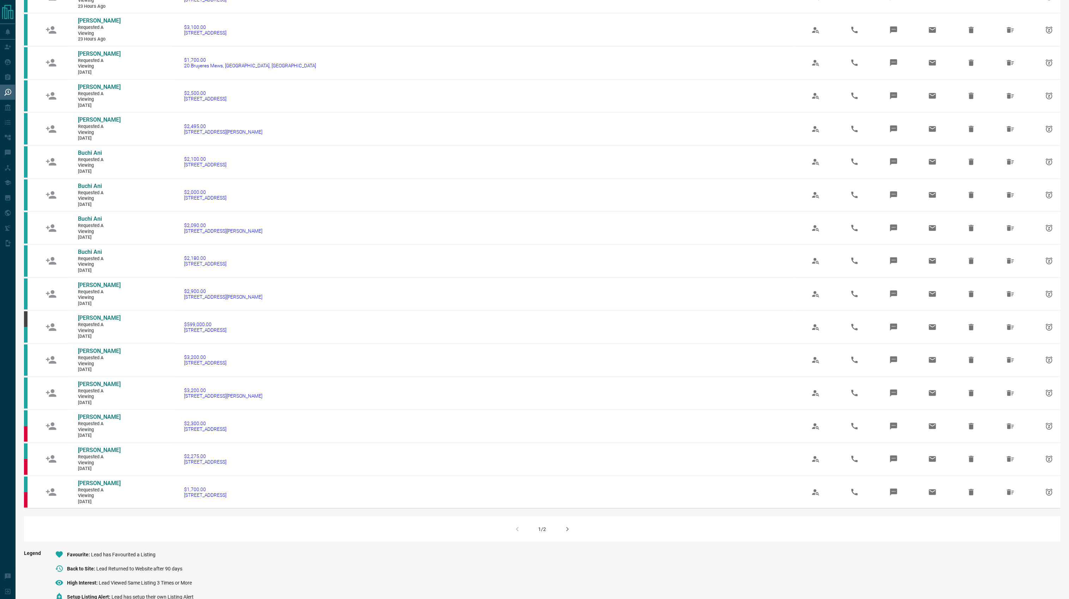  What do you see at coordinates (223, 225) in the screenshot?
I see `span: $2,090.00` at bounding box center [223, 225].